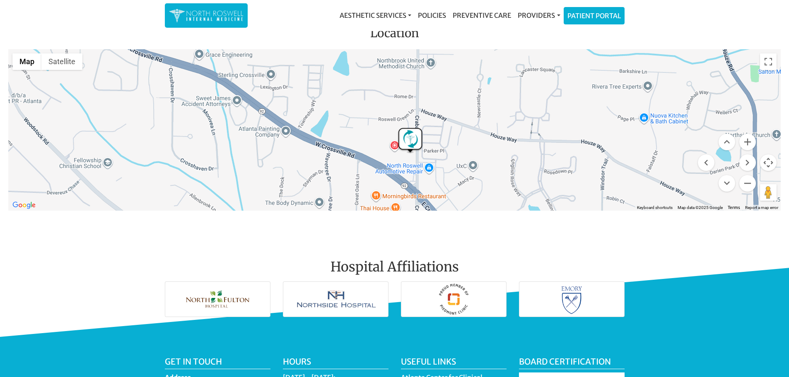 The height and width of the screenshot is (377, 789). What do you see at coordinates (335, 363) in the screenshot?
I see `h5: Hours` at bounding box center [335, 363].